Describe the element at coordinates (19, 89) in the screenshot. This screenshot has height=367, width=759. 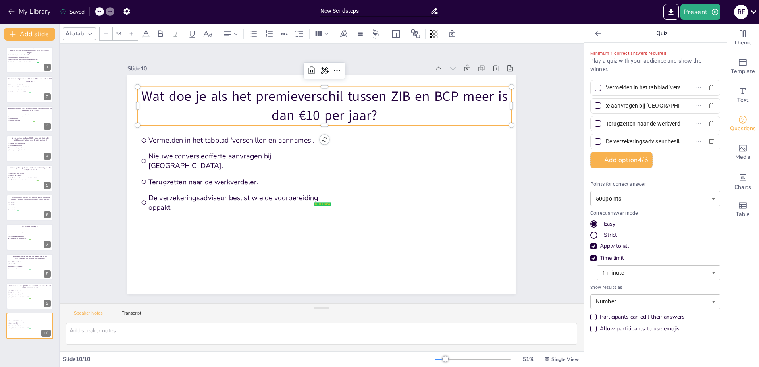
I see `span: Alleen als het verschil bij de bedrijfsgegevens zit.` at that location.